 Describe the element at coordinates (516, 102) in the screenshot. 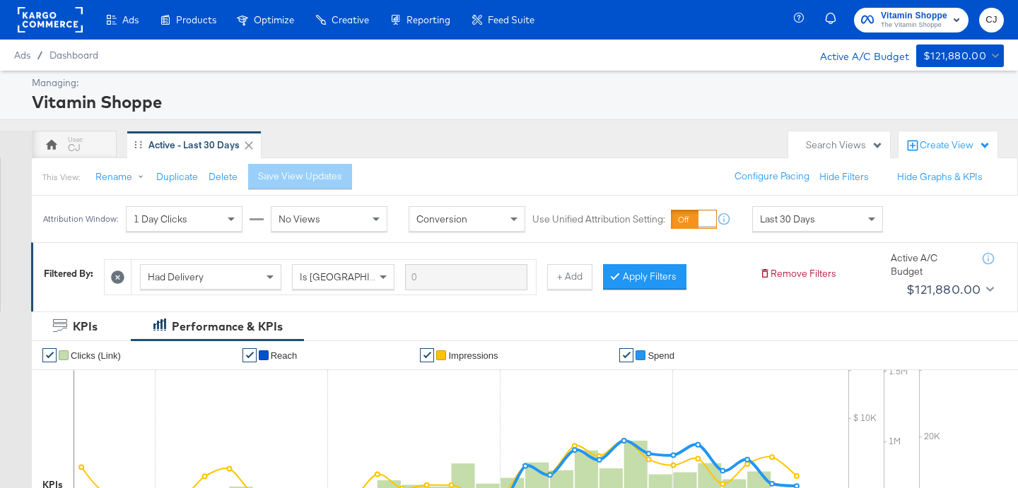

I see `div: Vitamin Shoppe` at that location.